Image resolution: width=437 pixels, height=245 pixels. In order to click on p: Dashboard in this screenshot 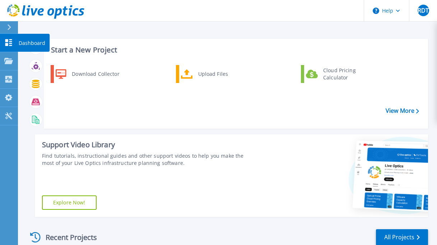, I will do `click(32, 43)`.